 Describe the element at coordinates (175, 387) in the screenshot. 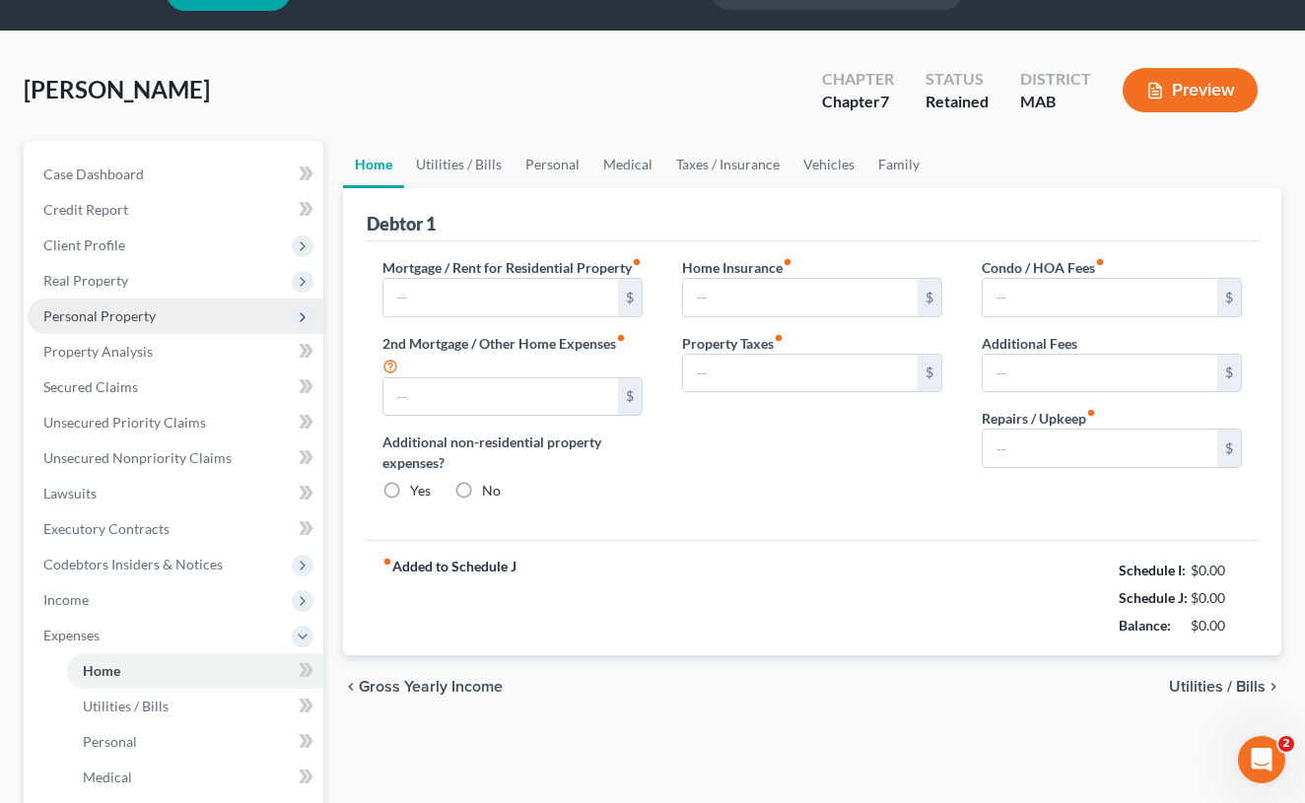

I see `a: Secured Claims` at that location.